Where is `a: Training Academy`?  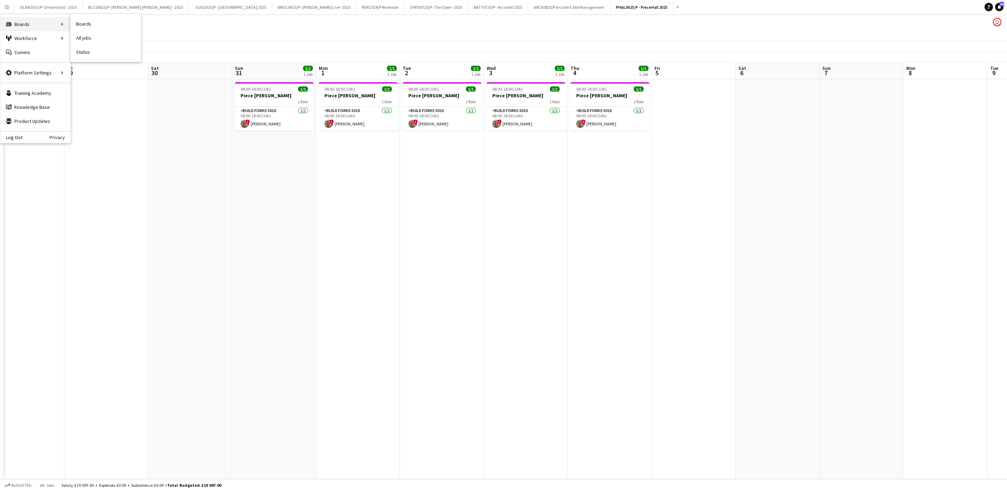 a: Training Academy is located at coordinates (35, 93).